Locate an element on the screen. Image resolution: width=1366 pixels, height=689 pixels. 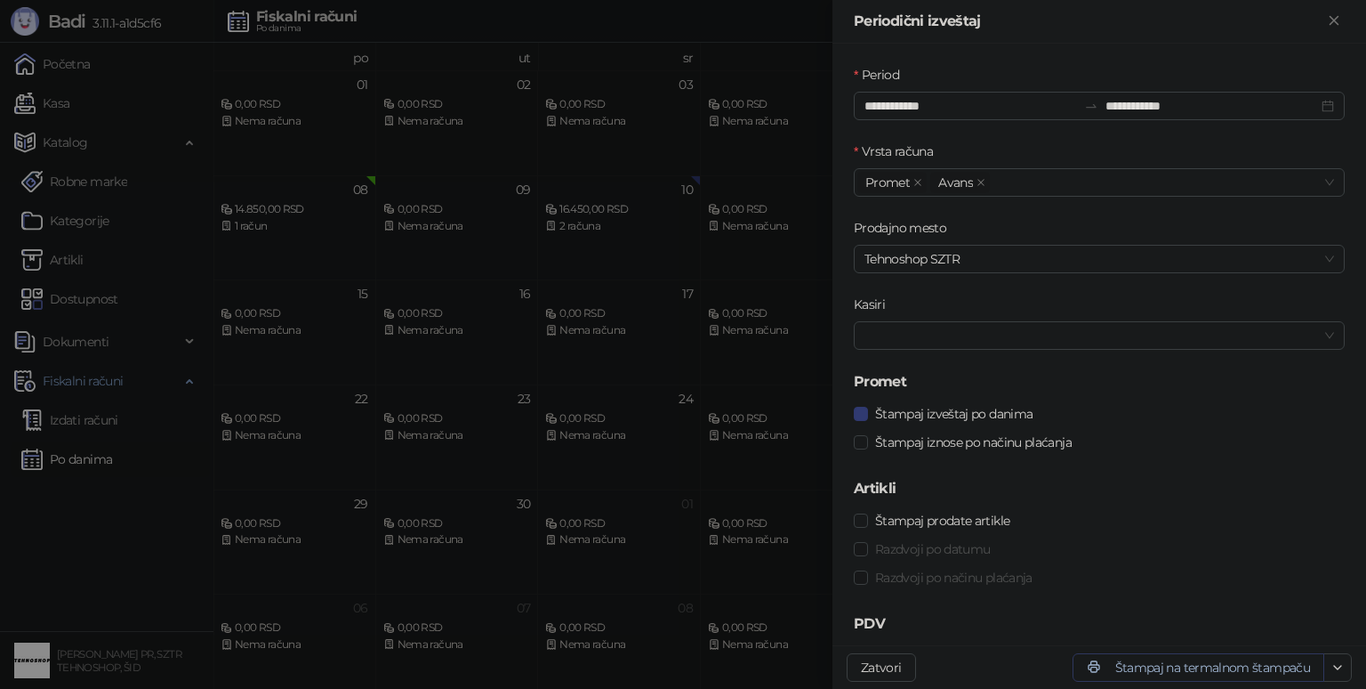
span: to is located at coordinates (1092, 106).